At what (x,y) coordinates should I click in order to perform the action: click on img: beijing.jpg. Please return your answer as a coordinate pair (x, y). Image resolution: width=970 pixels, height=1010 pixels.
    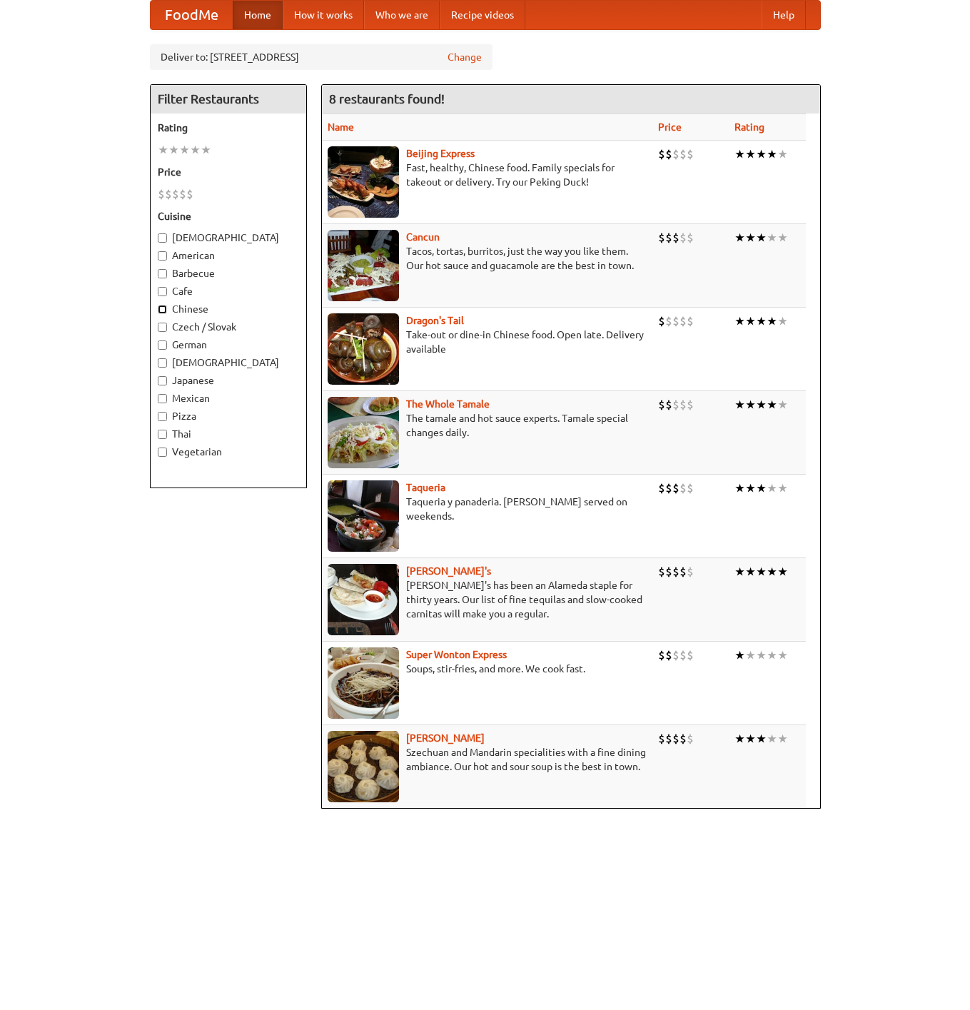
    Looking at the image, I should click on (363, 182).